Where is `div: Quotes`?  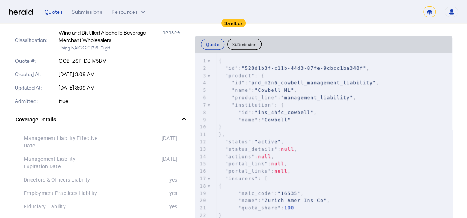 div: Quotes is located at coordinates (53, 12).